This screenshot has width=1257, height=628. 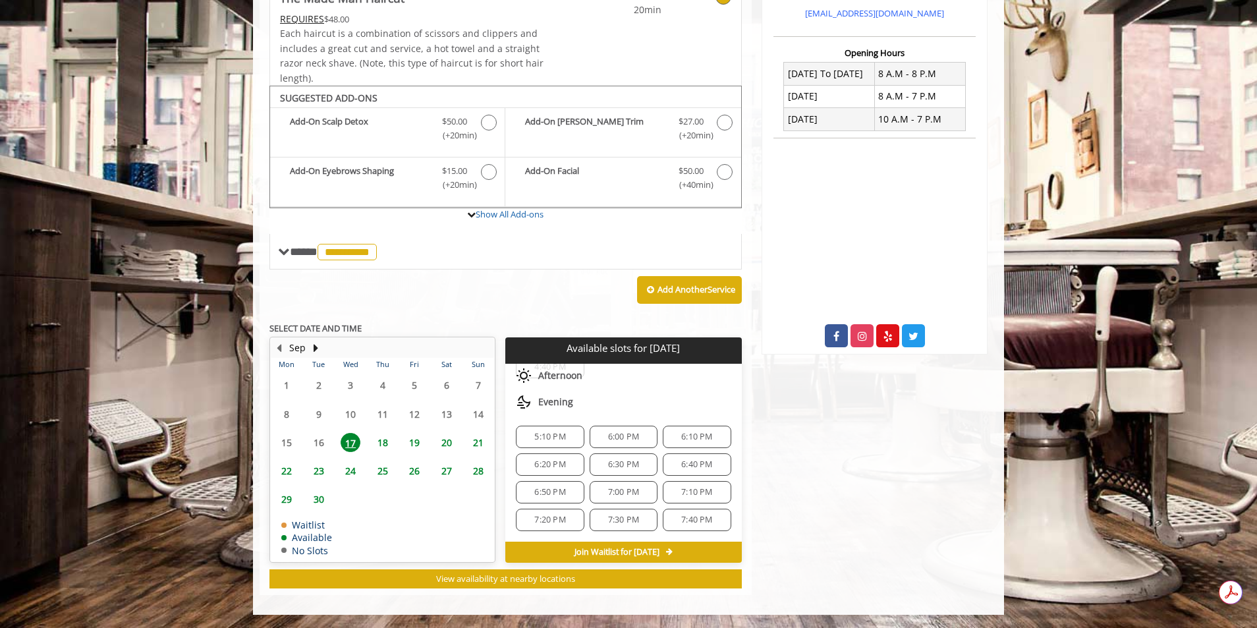 What do you see at coordinates (446, 364) in the screenshot?
I see `th: Sat` at bounding box center [446, 364].